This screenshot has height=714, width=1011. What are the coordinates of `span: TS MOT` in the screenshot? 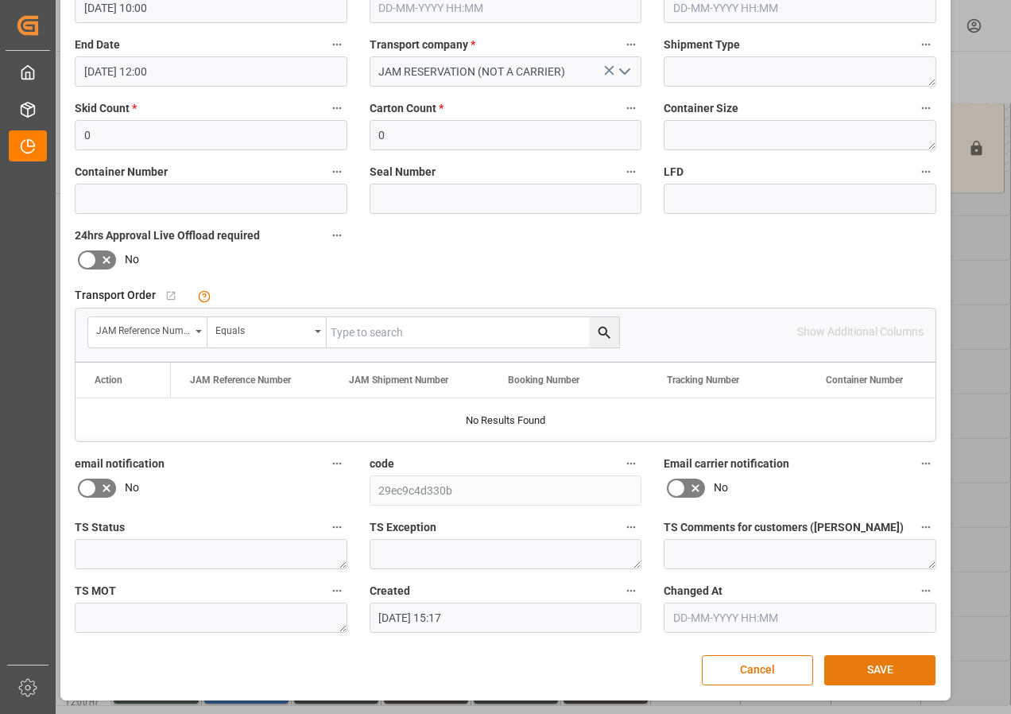 It's located at (95, 591).